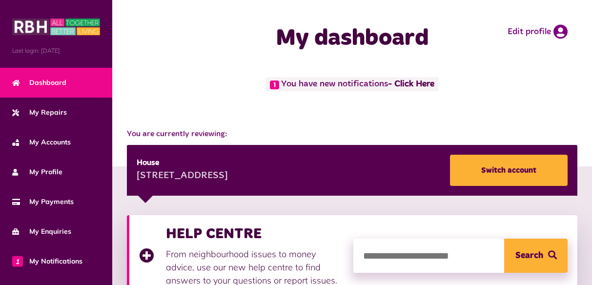  Describe the element at coordinates (40, 112) in the screenshot. I see `span: My Repairs` at that location.